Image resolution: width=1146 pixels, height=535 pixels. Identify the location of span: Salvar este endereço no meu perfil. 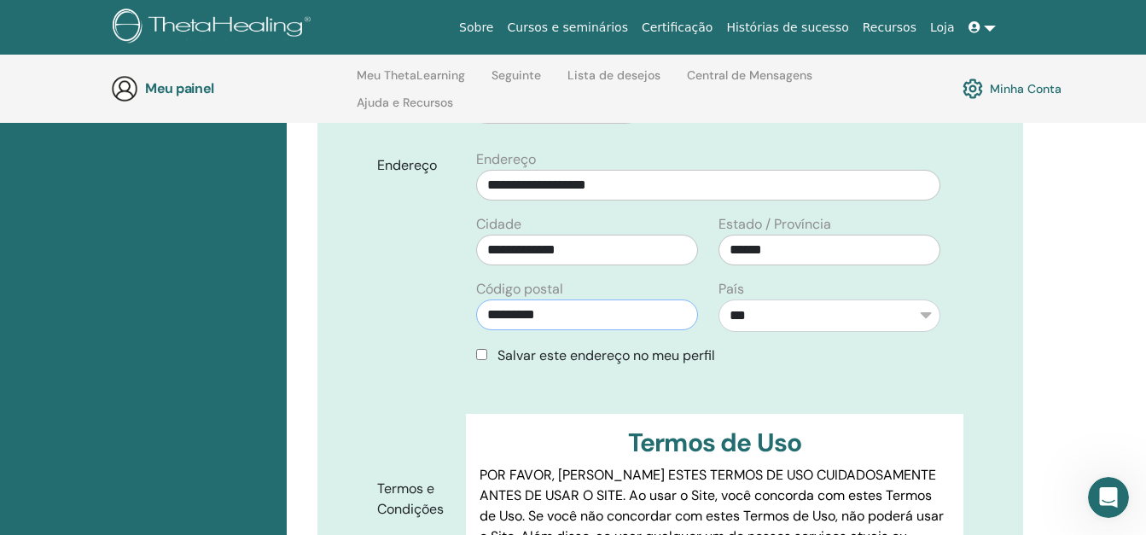
(606, 355).